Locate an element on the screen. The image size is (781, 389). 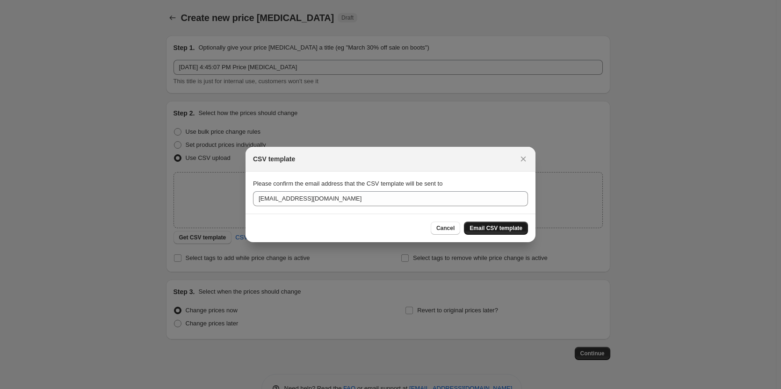
button: Cancel is located at coordinates (445, 228).